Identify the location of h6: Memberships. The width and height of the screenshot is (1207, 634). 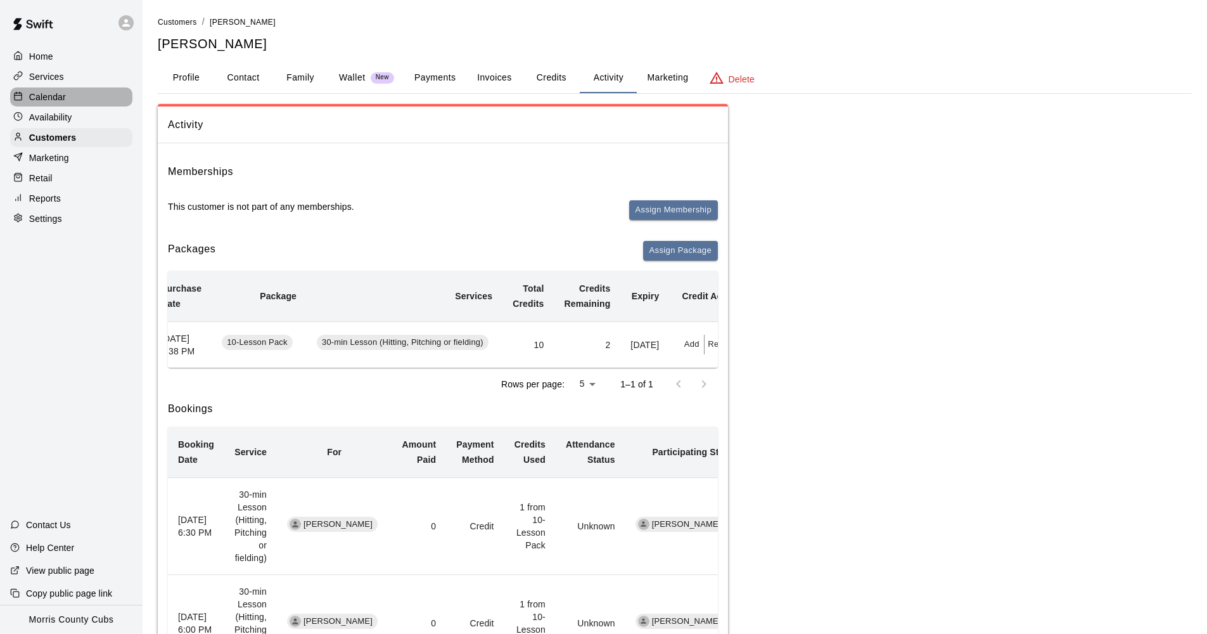
(200, 172).